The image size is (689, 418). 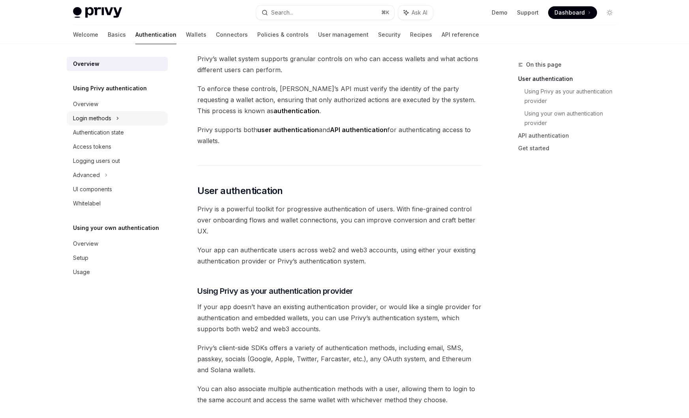 I want to click on span: Your app can authenticate users across web2 and web3 accounts, using either your existing authent..., so click(x=339, y=256).